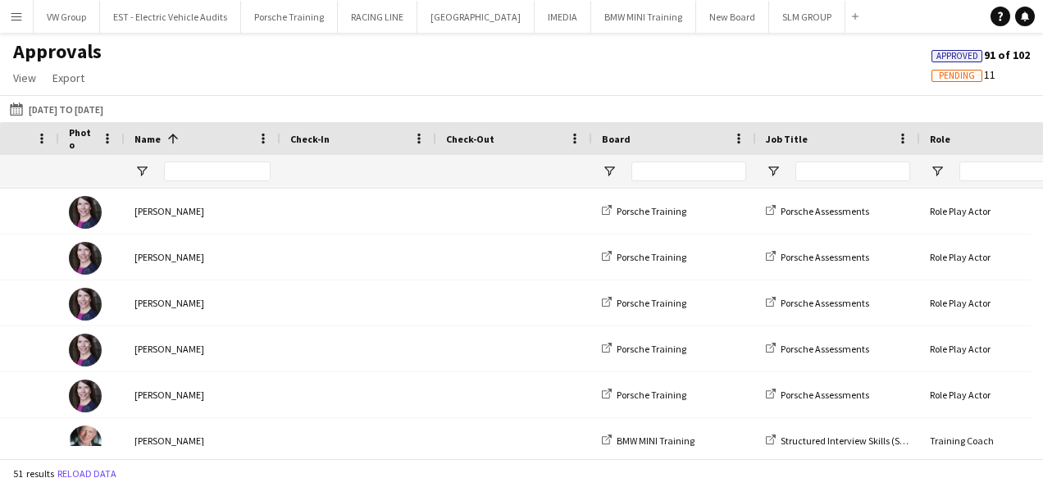  What do you see at coordinates (807, 16) in the screenshot?
I see `button: SLM GROUP` at bounding box center [807, 16].